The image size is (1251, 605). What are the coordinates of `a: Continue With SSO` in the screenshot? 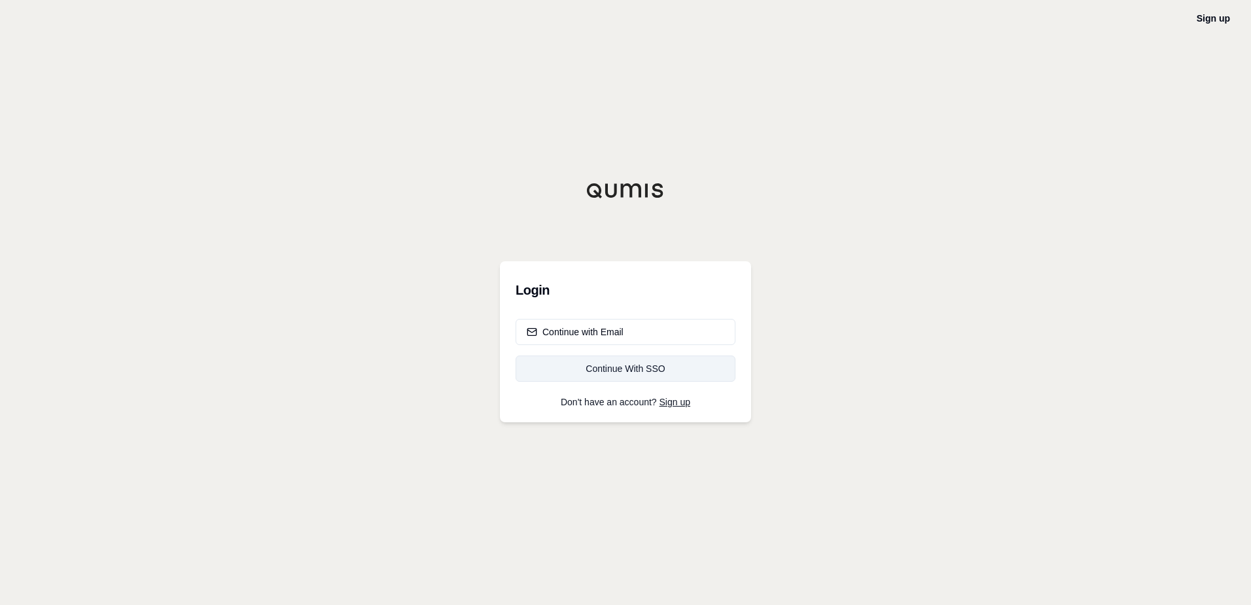 It's located at (626, 368).